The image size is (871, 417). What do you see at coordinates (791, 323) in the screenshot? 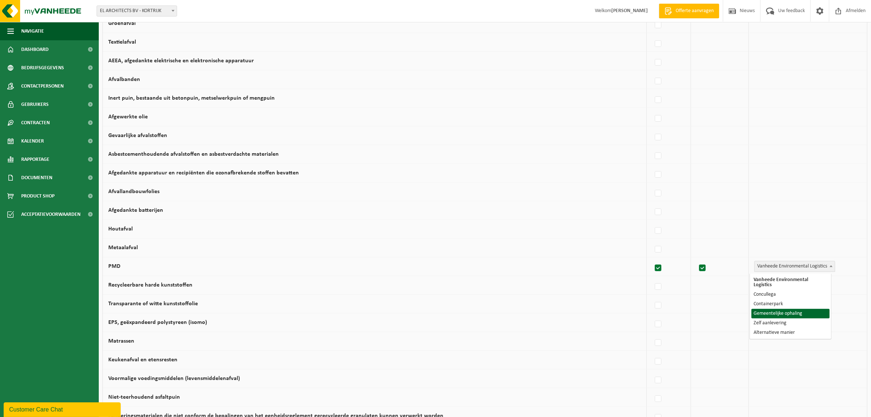
I see `li: Zelf aanlevering` at bounding box center [791, 323].